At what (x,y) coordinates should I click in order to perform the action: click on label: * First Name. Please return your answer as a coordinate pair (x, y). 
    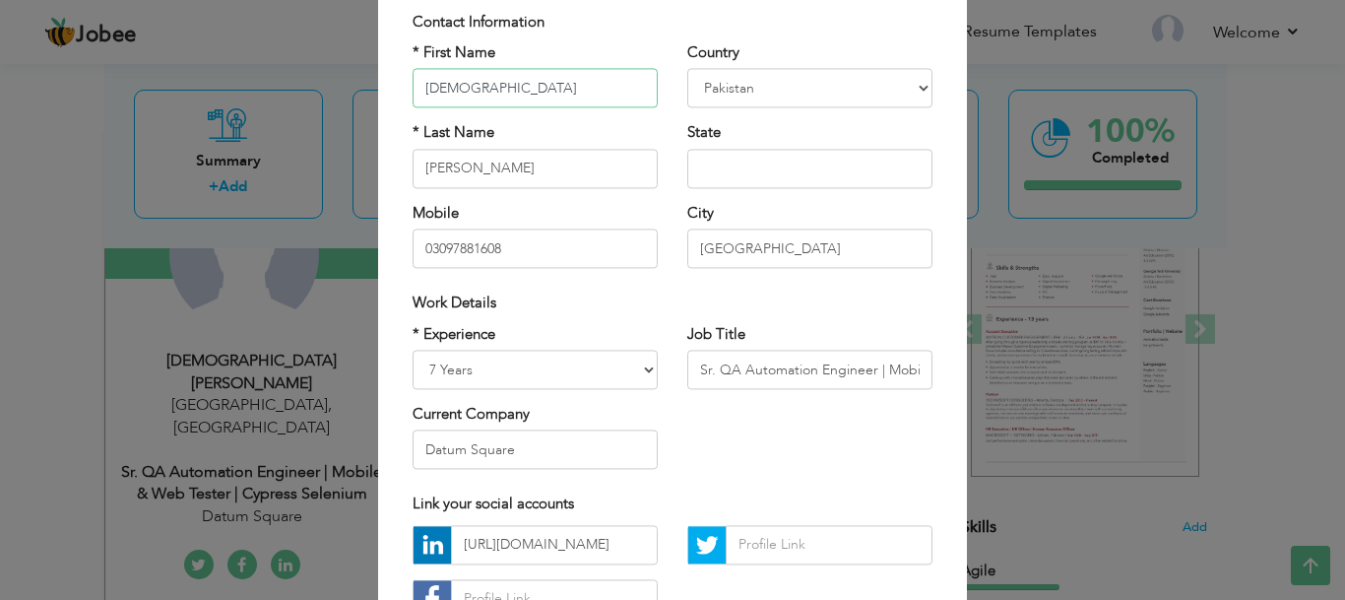
    Looking at the image, I should click on (454, 52).